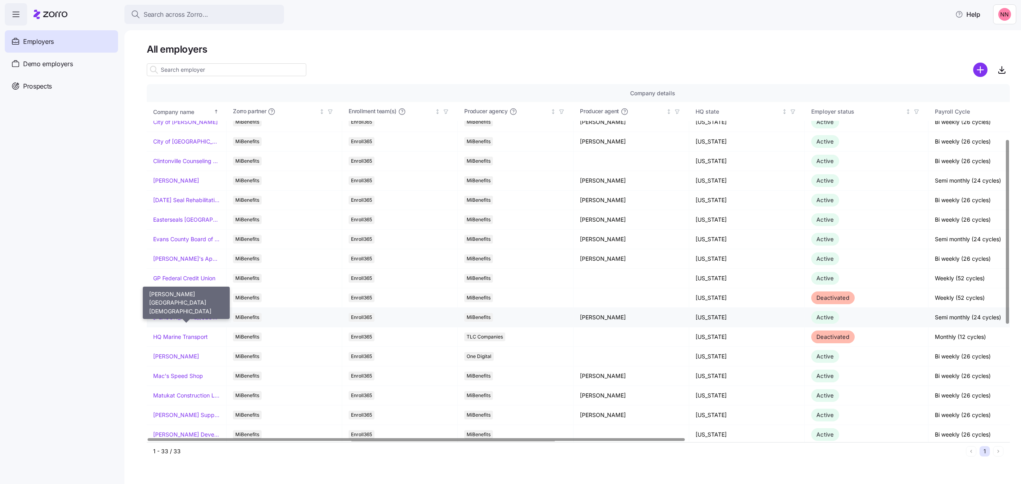  I want to click on th: Employer statusNot sorted, so click(866, 112).